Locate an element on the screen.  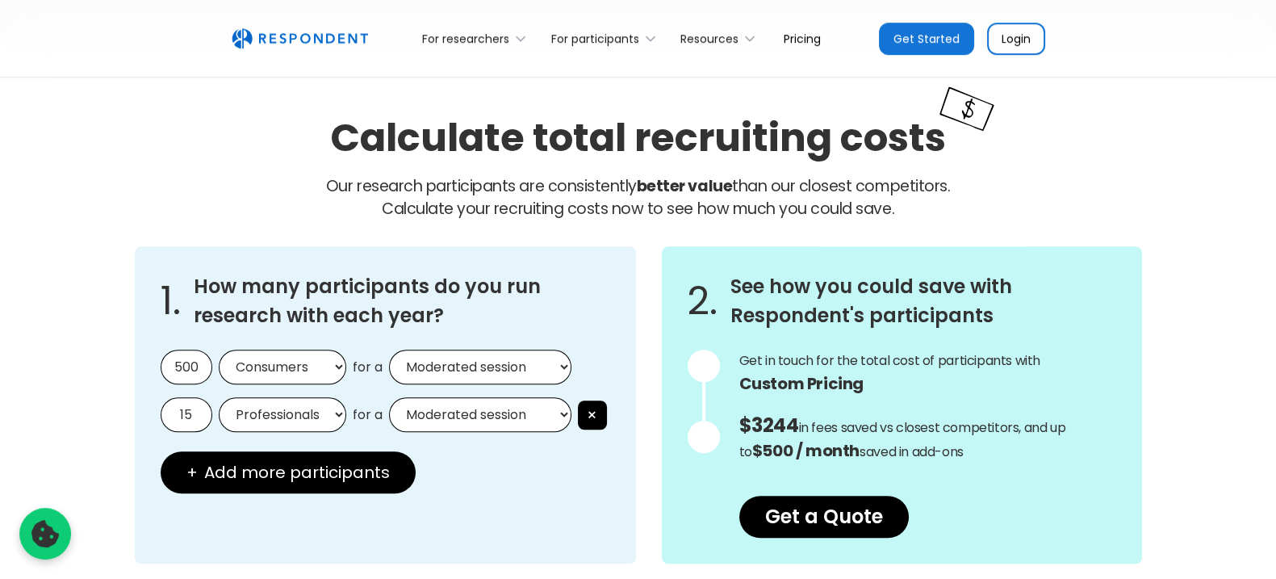
strong: Custom Pricing is located at coordinates (927, 383).